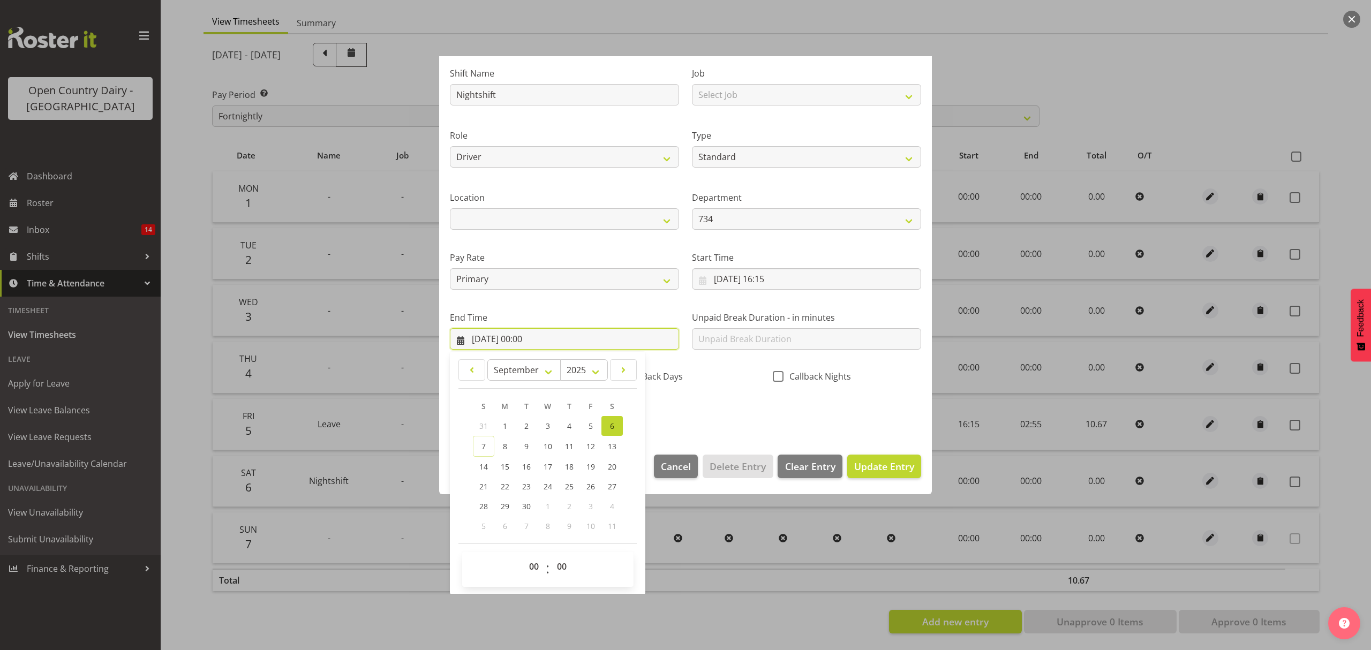 Image resolution: width=1371 pixels, height=650 pixels. What do you see at coordinates (526, 466) in the screenshot?
I see `a: 16` at bounding box center [526, 466].